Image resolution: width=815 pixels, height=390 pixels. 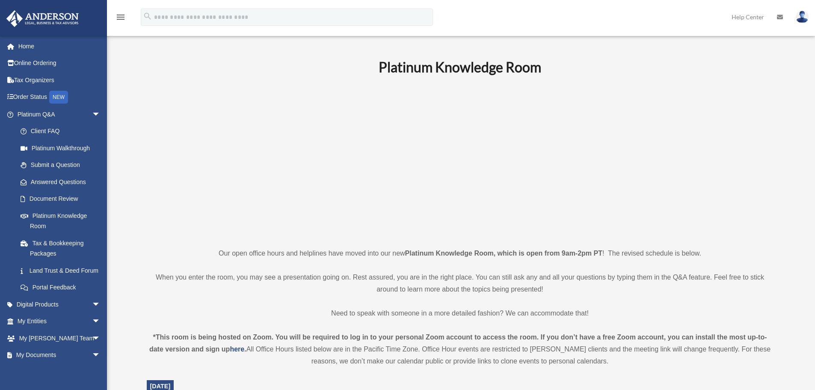 What do you see at coordinates (62, 199) in the screenshot?
I see `a: Document Review` at bounding box center [62, 199].